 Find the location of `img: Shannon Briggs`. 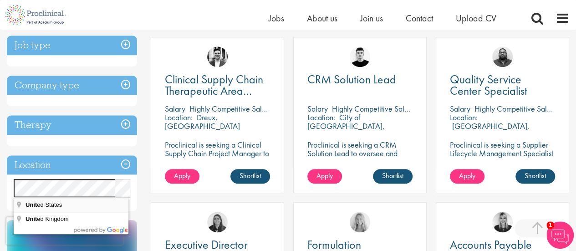

img: Shannon Briggs is located at coordinates (360, 222).